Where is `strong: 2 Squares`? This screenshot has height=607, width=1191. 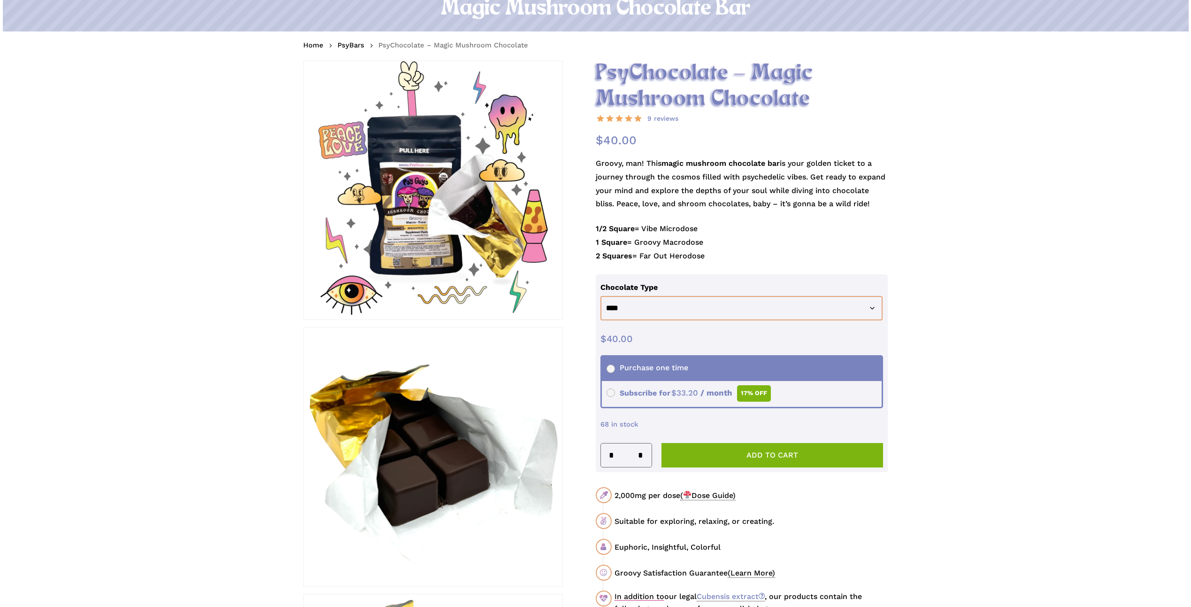 strong: 2 Squares is located at coordinates (614, 255).